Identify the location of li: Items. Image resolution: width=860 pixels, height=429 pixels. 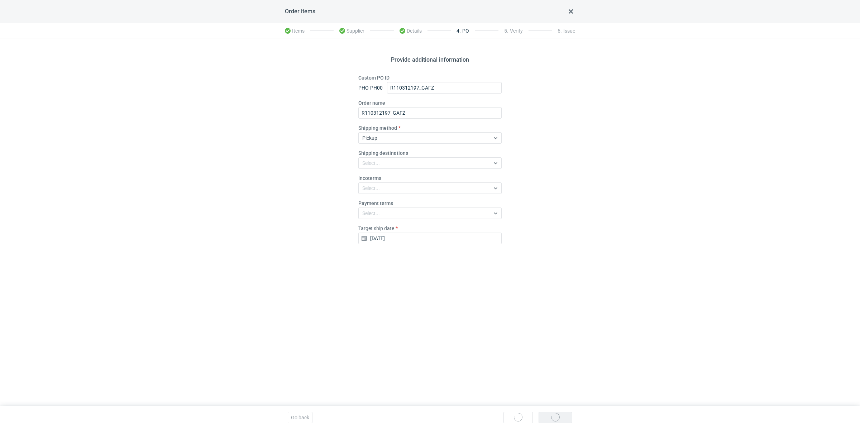
(297, 31).